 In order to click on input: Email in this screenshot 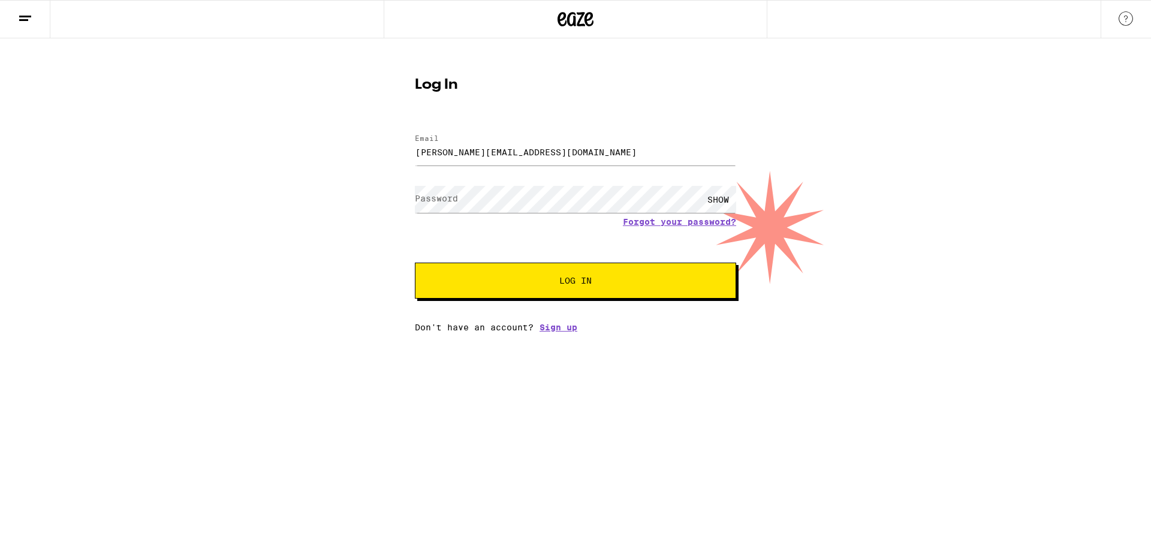, I will do `click(575, 152)`.